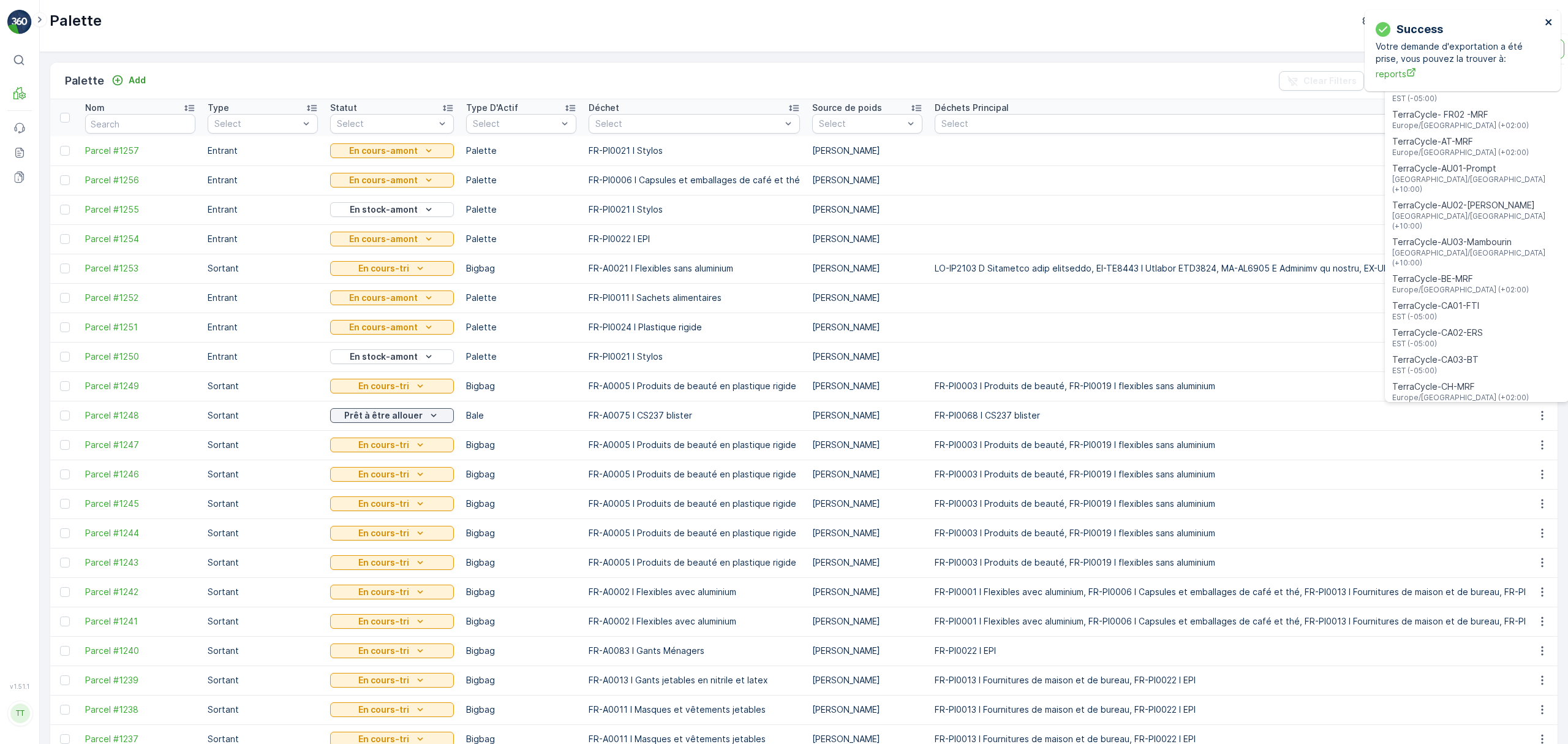 This screenshot has width=1568, height=744. Describe the element at coordinates (20, 686) in the screenshot. I see `span: v 1.51.1` at that location.